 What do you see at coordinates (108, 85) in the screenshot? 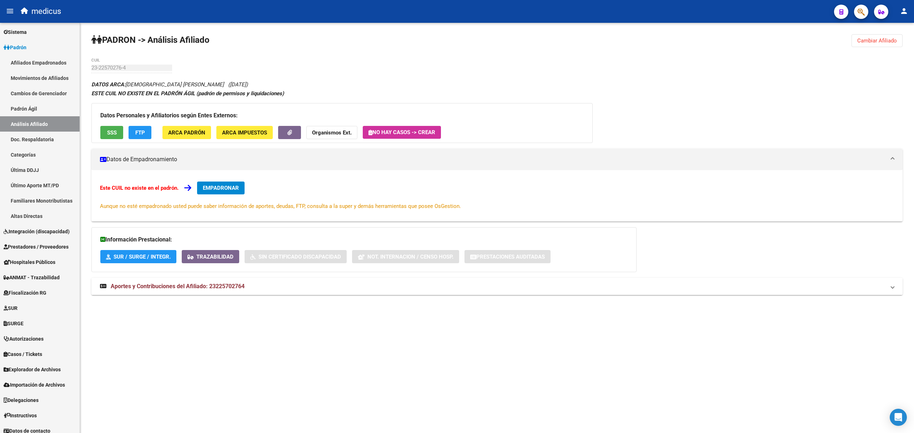
I see `strong: DATOS ARCA:` at bounding box center [108, 85].